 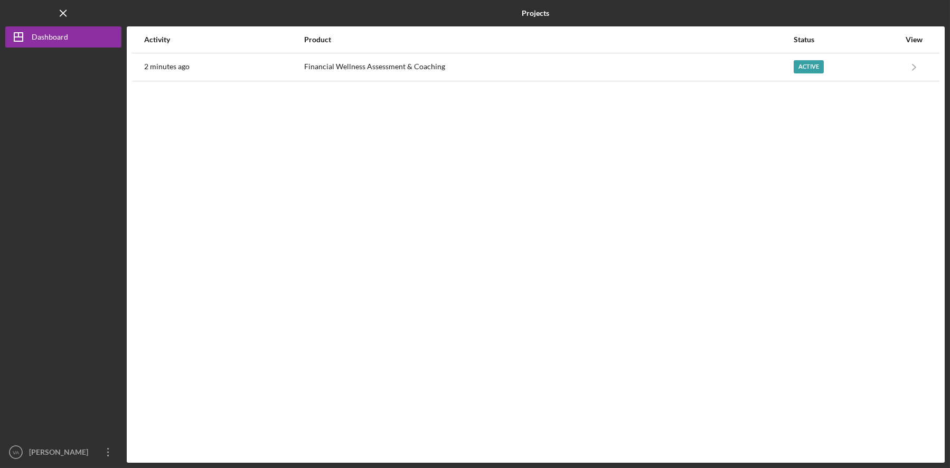 I want to click on div: Active, so click(x=809, y=67).